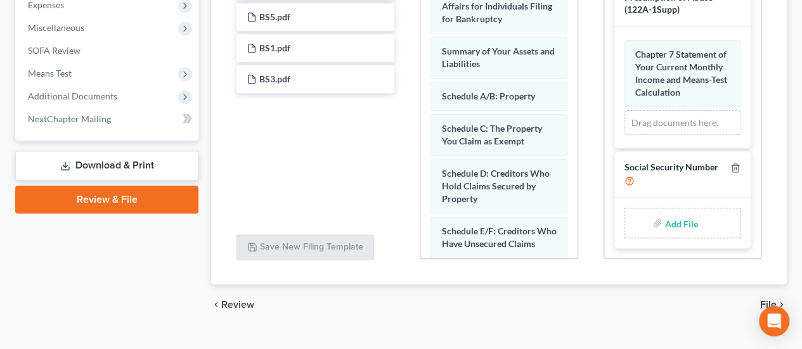 This screenshot has width=802, height=349. Describe the element at coordinates (671, 167) in the screenshot. I see `span: Social Security Number` at that location.